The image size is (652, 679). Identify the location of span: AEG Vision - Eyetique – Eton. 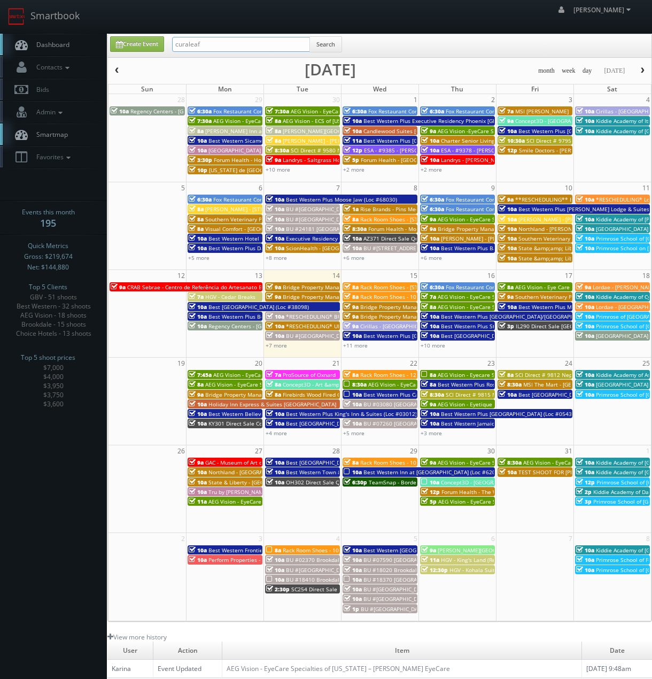
(473, 404).